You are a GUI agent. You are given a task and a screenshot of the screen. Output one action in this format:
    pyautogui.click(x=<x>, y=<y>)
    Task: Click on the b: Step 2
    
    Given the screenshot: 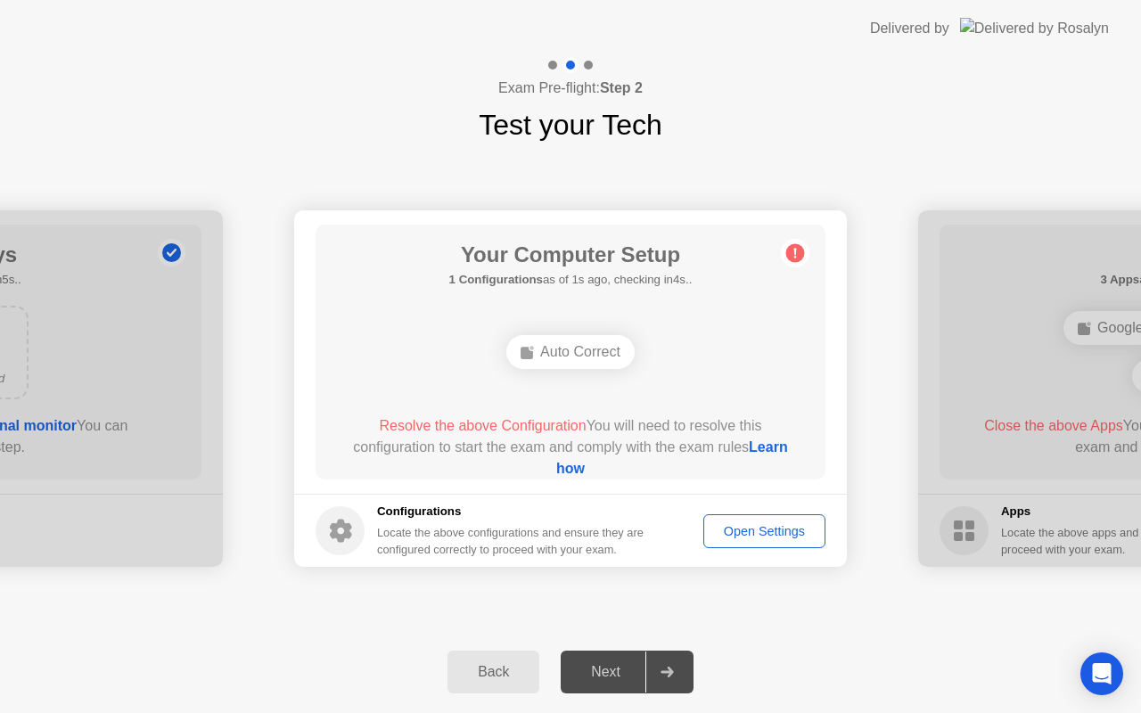 What is the action you would take?
    pyautogui.click(x=621, y=87)
    